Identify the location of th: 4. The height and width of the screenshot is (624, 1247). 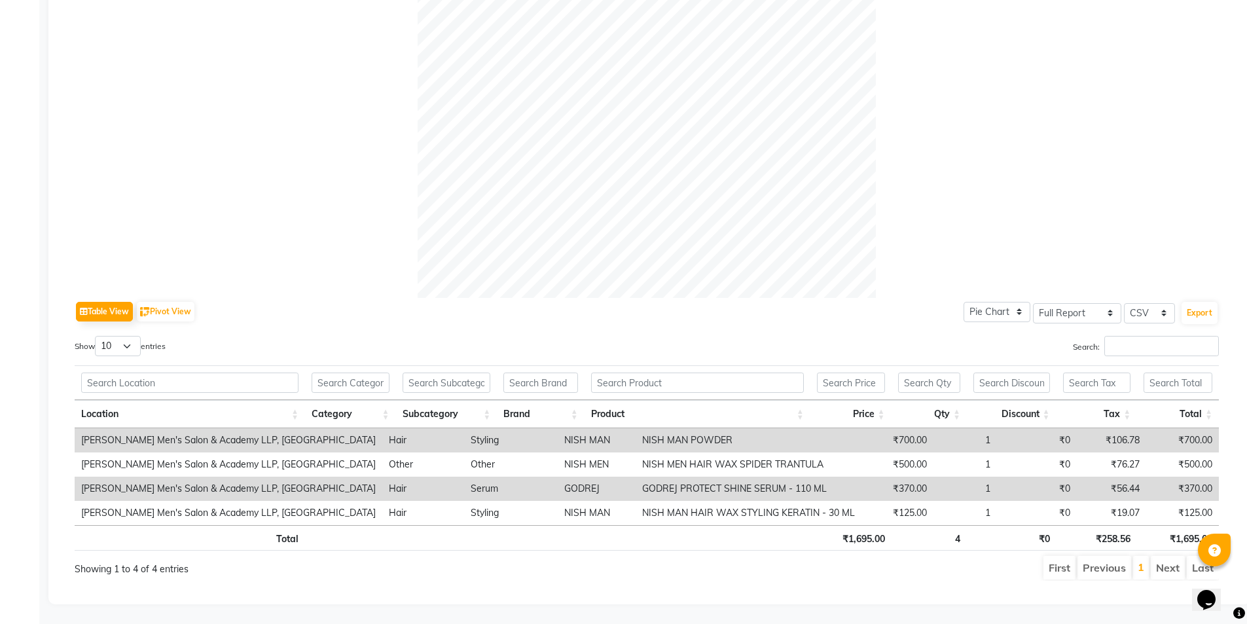
(929, 537).